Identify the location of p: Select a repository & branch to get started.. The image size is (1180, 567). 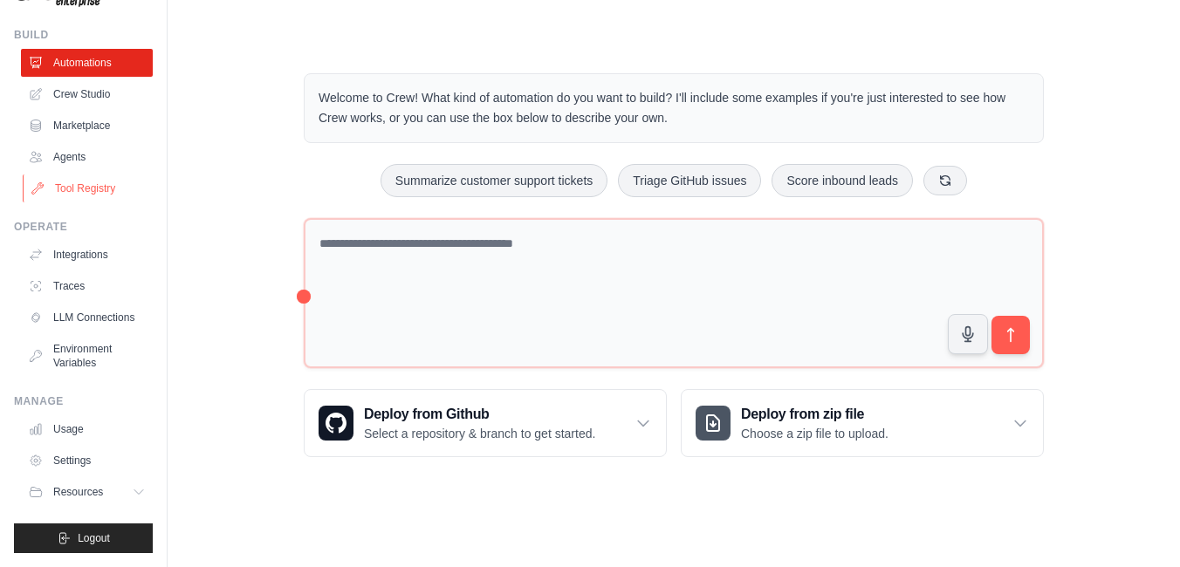
(479, 434).